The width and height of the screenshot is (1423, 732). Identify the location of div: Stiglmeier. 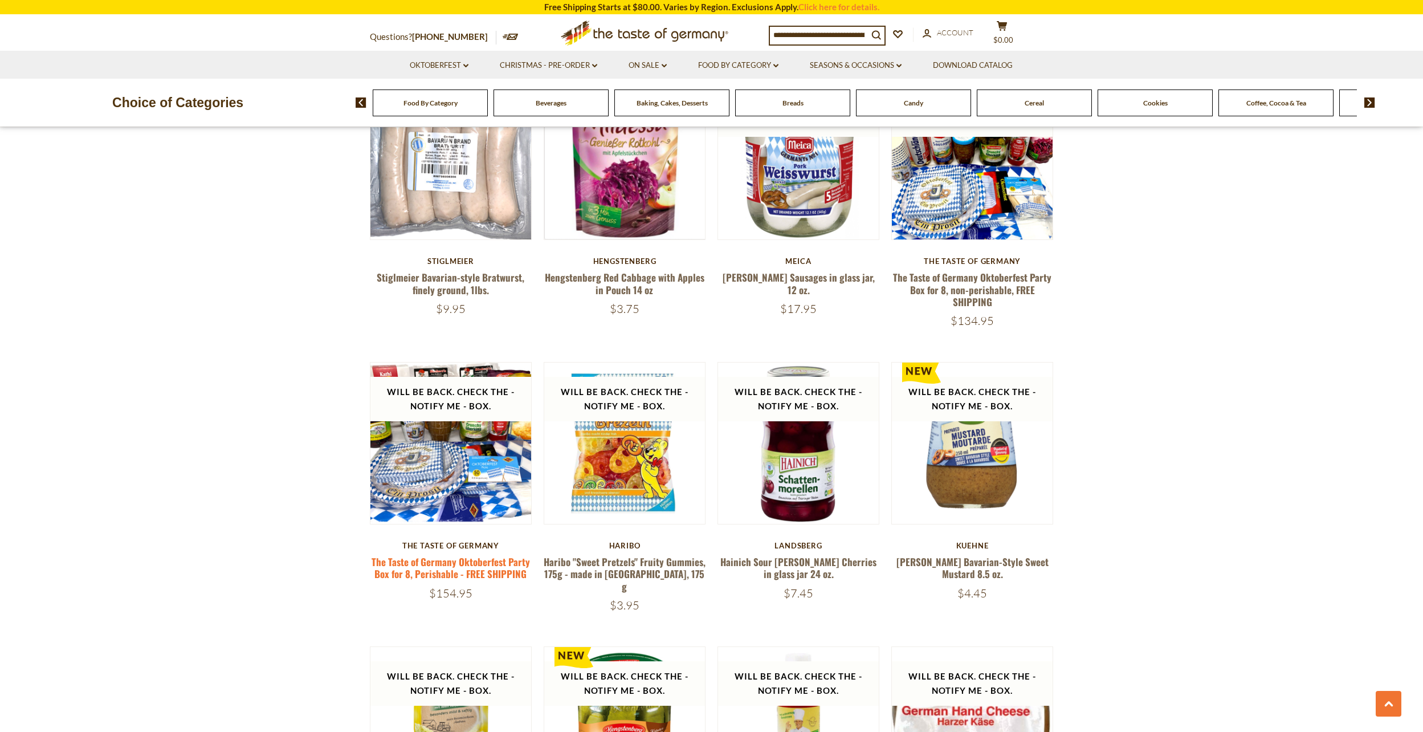
(451, 261).